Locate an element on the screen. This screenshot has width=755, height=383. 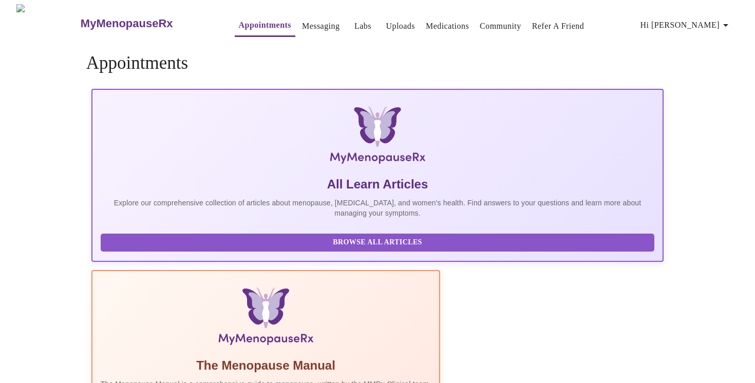
a: Appointments is located at coordinates (265, 25).